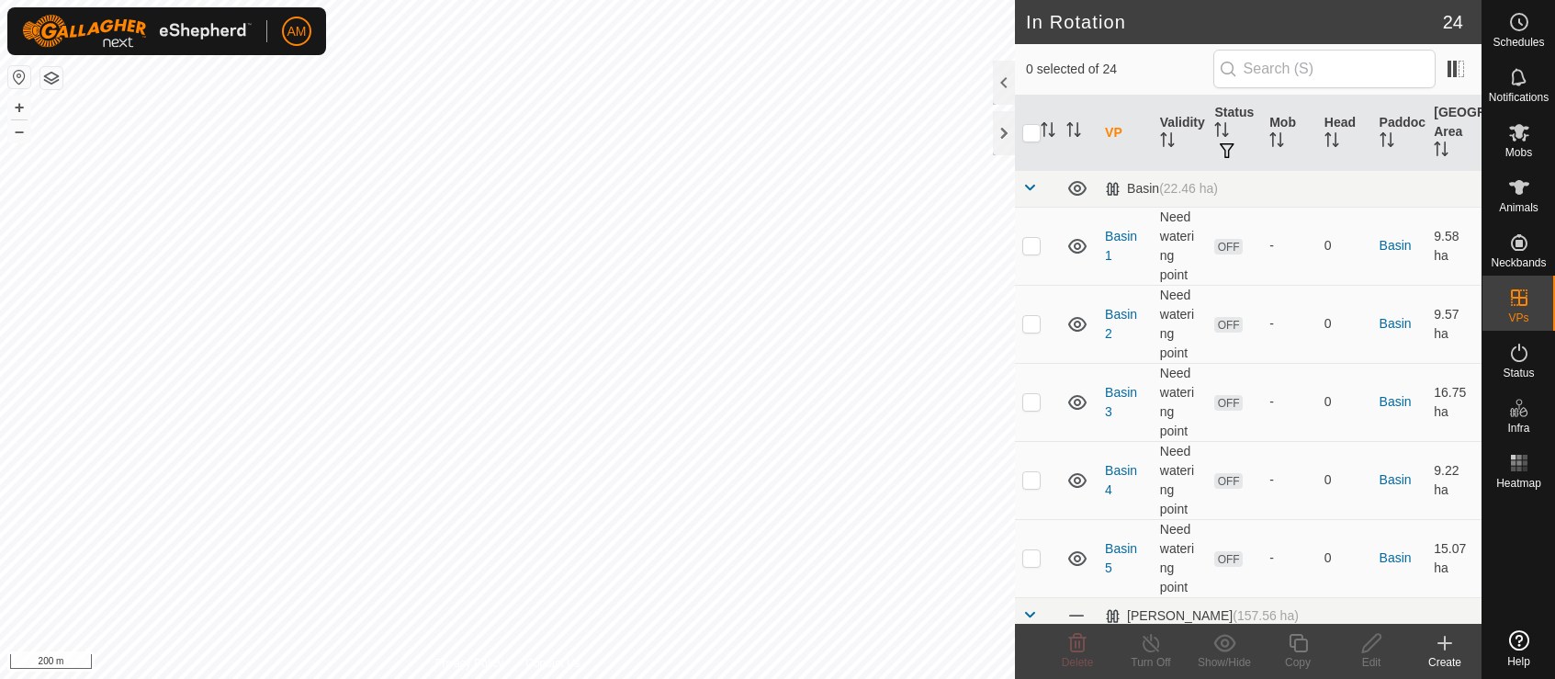 This screenshot has width=1555, height=679. I want to click on span: Mobs, so click(1518, 152).